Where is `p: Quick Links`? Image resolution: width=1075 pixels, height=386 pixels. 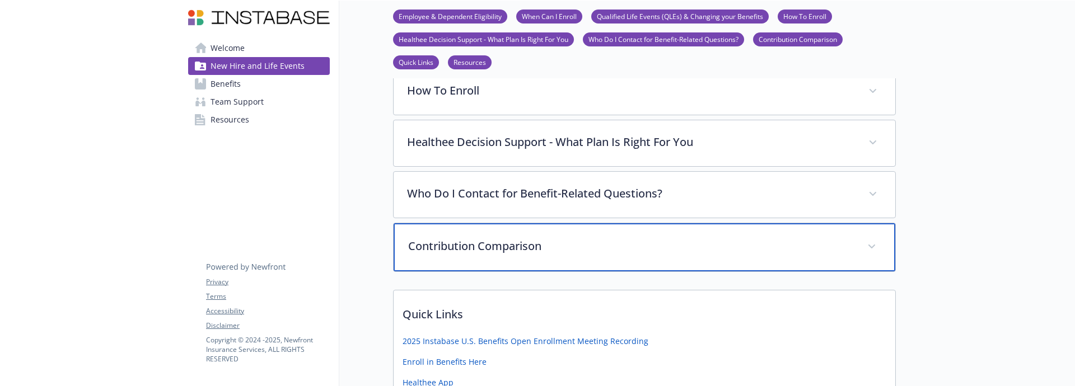
p: Quick Links is located at coordinates (645, 311).